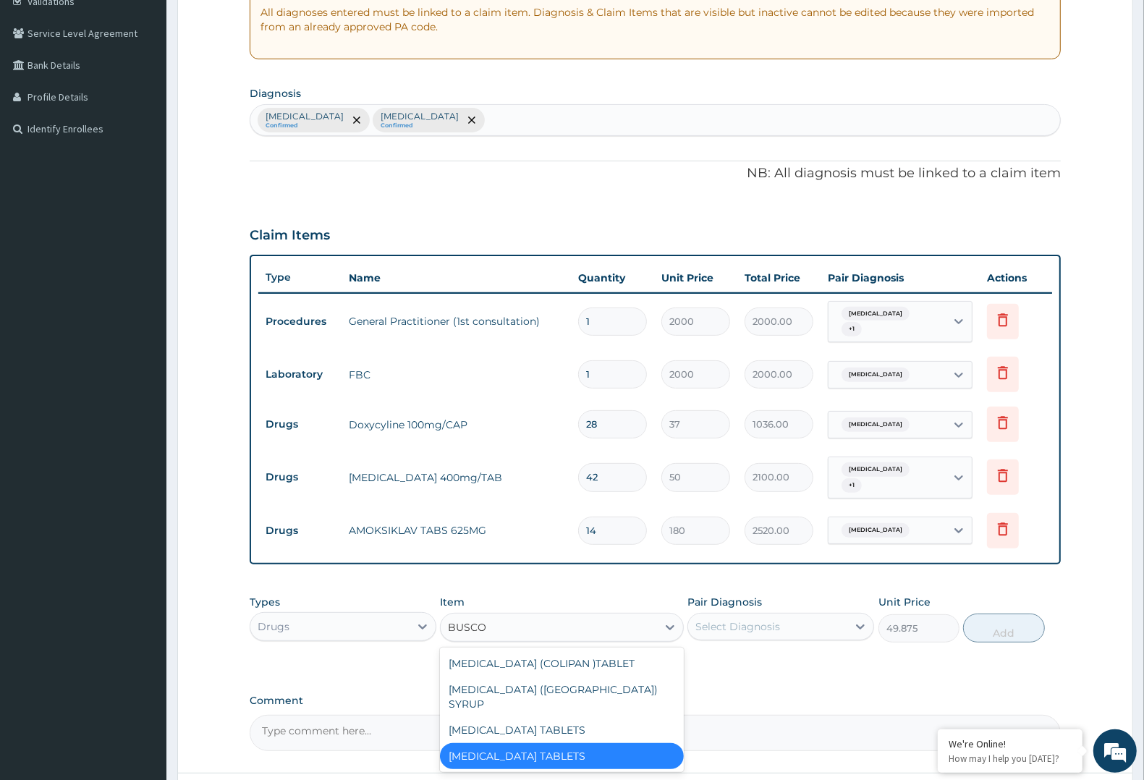  I want to click on label: Types, so click(265, 602).